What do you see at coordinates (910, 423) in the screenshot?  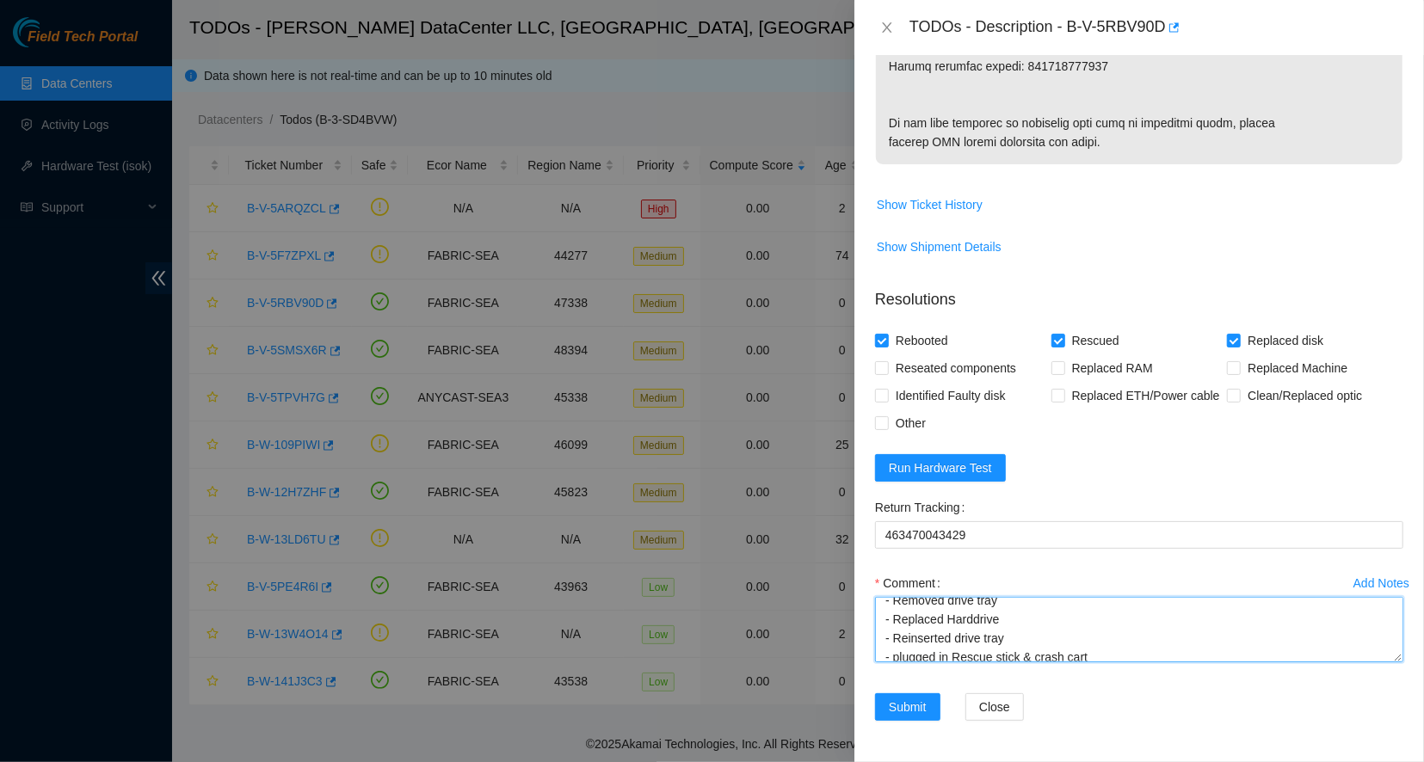 I see `span: Other` at bounding box center [910, 423].